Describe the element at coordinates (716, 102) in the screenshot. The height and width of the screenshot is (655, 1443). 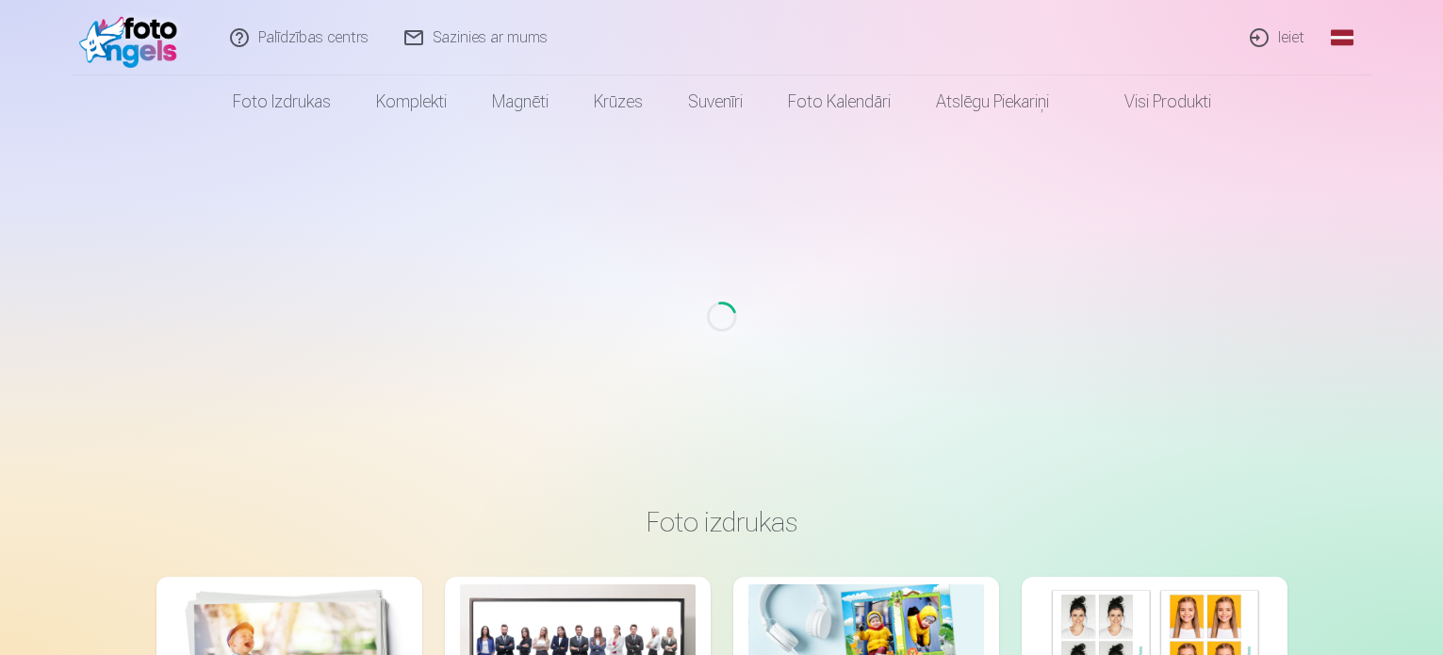
I see `a: Suvenīri` at that location.